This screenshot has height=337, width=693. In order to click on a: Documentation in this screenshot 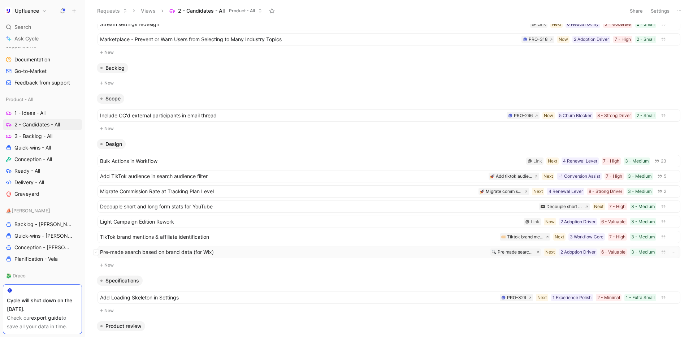, I will do `click(42, 60)`.